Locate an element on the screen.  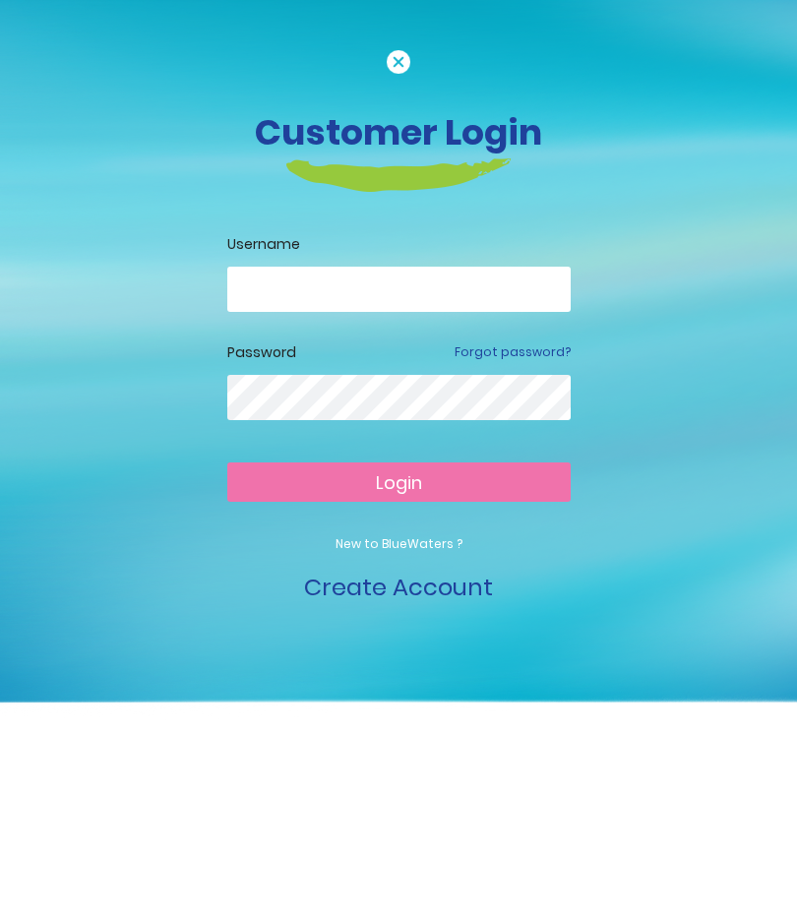
a: Create Account is located at coordinates (399, 587).